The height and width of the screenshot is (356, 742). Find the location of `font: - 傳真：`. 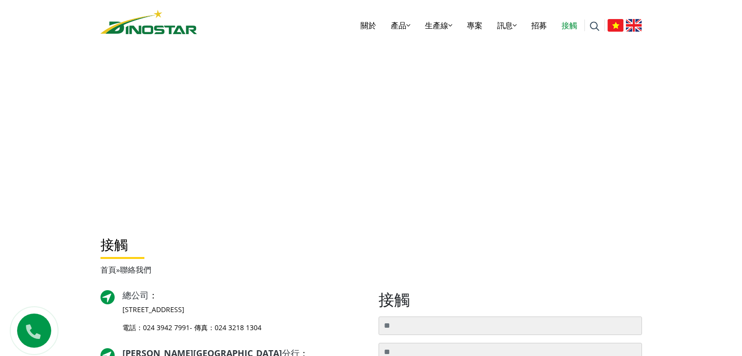

font: - 傳真： is located at coordinates (202, 327).